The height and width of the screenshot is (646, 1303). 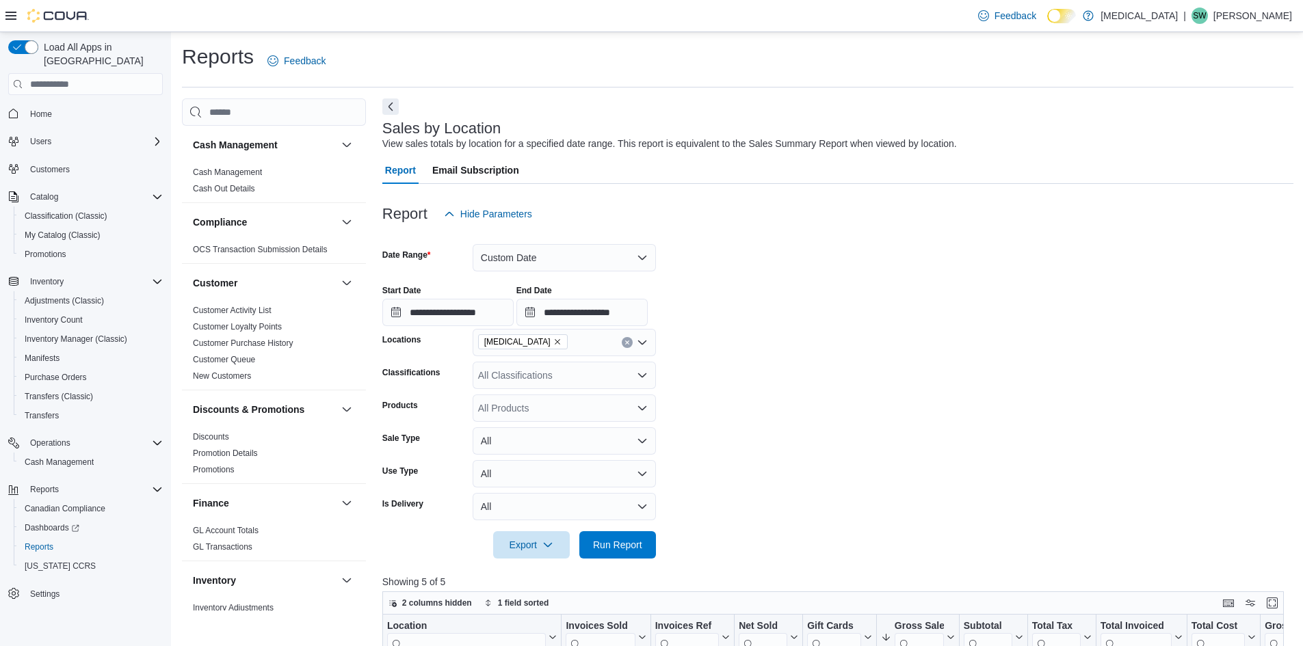 What do you see at coordinates (618, 545) in the screenshot?
I see `button: Run Report` at bounding box center [618, 545].